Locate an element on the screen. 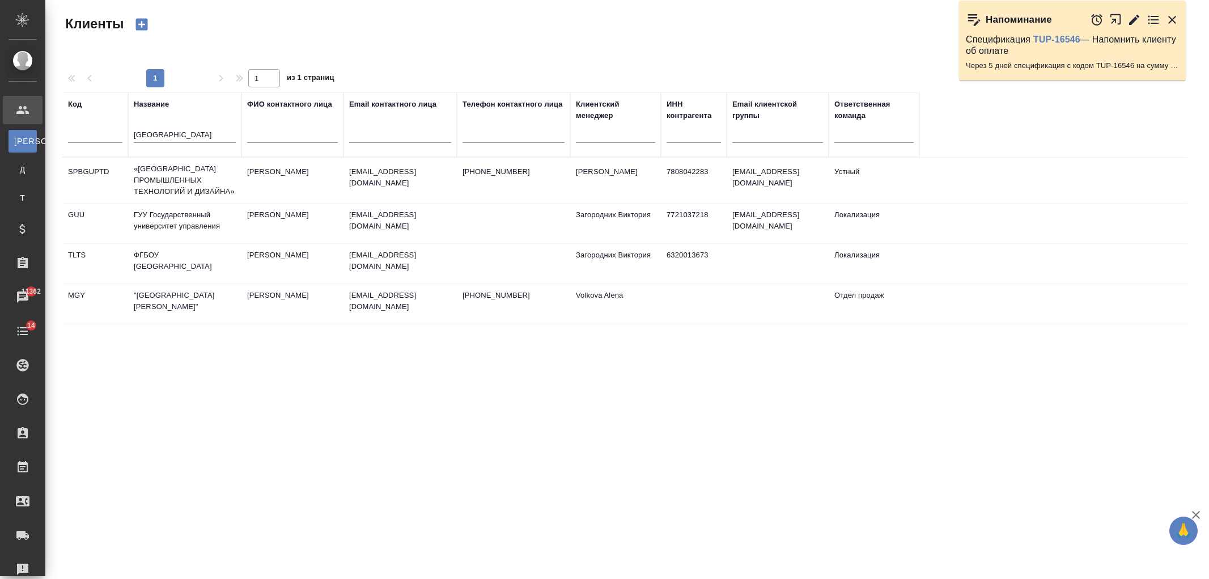  span: Д is located at coordinates (23, 170).